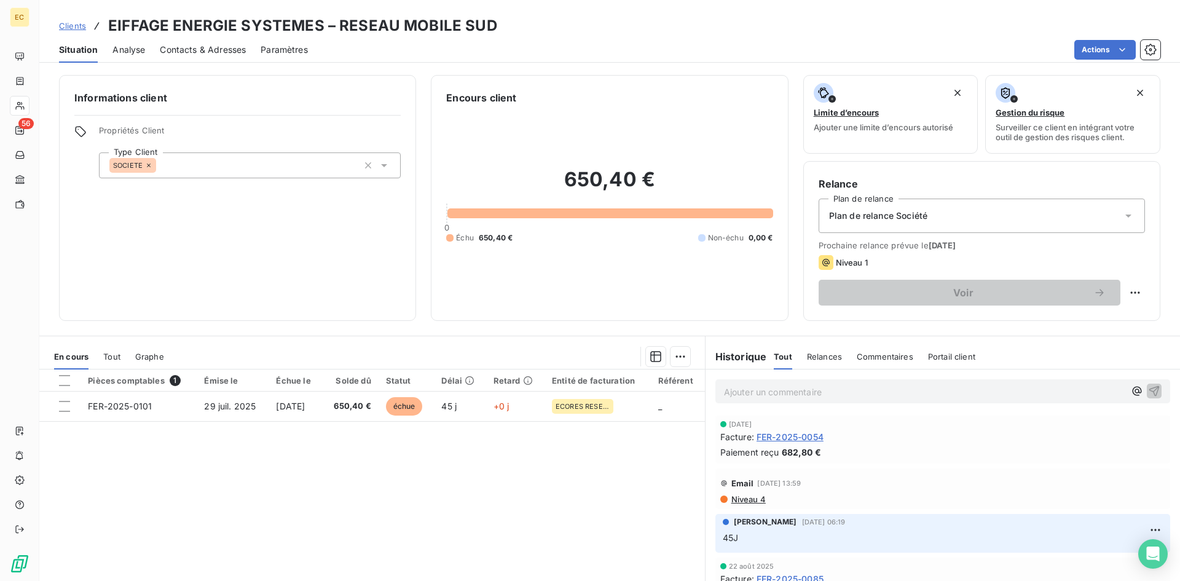 The image size is (1180, 581). What do you see at coordinates (449, 406) in the screenshot?
I see `span: 45 j` at bounding box center [449, 406].